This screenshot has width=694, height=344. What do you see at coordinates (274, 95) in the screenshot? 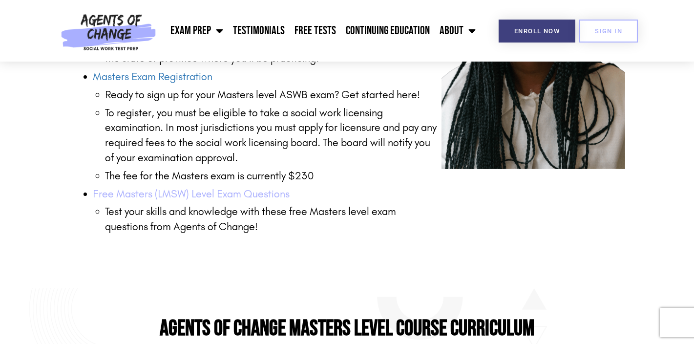
I see `li: Ready to sign up for your Masters level ASWB exam? Get started here!` at bounding box center [274, 95].